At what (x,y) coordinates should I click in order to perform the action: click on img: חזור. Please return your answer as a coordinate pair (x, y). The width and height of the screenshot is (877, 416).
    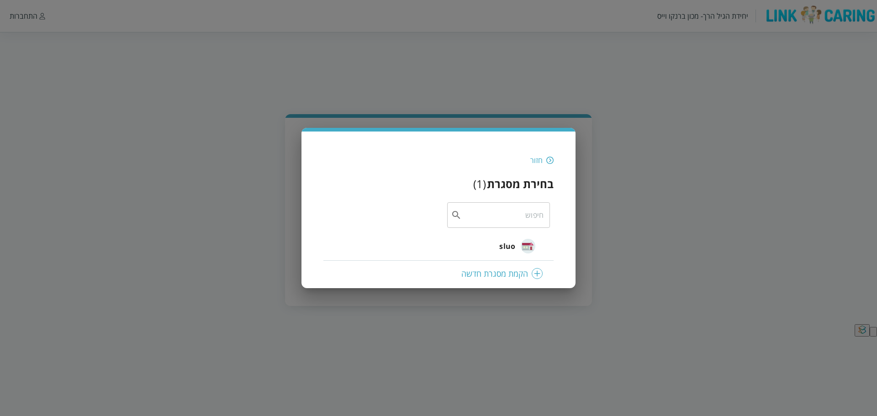
    Looking at the image, I should click on (550, 160).